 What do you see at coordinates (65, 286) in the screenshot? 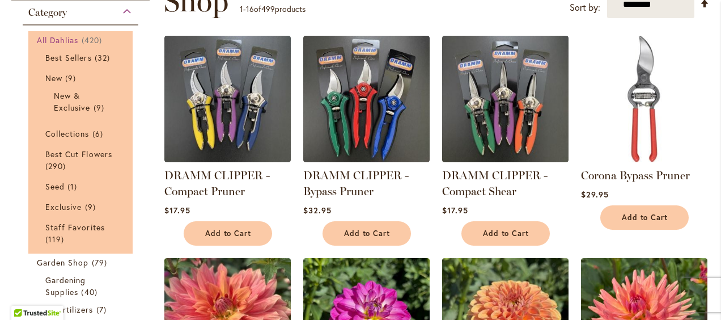
I see `span: Gardening Supplies` at bounding box center [65, 286].